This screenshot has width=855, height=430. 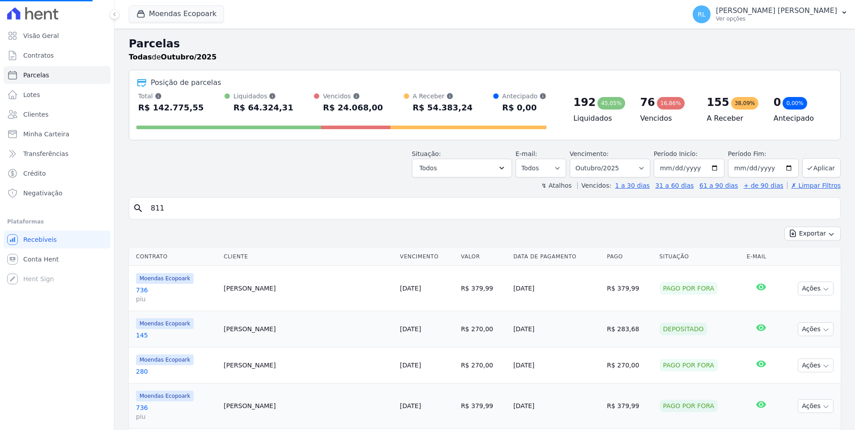 What do you see at coordinates (526, 154) in the screenshot?
I see `label: E-mail:` at bounding box center [526, 154].